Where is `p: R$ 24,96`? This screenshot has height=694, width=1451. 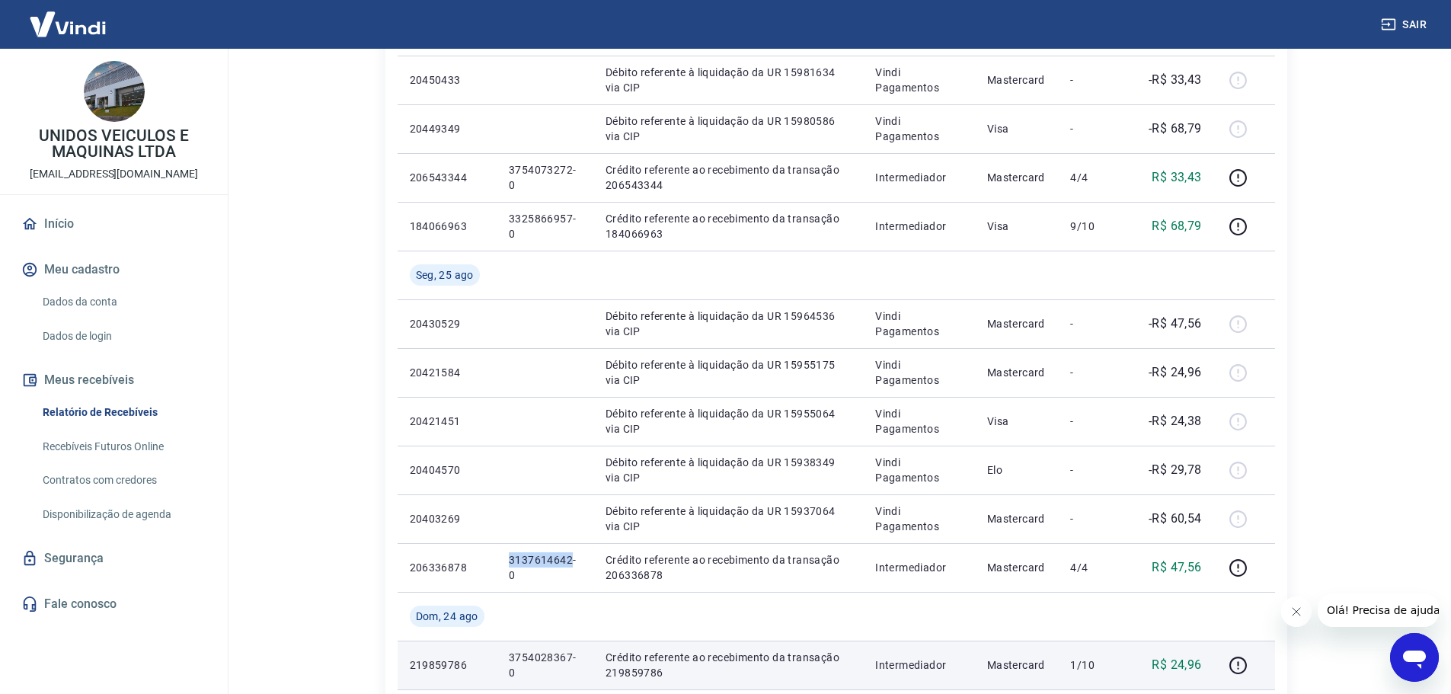
p: R$ 24,96 is located at coordinates (1176, 665).